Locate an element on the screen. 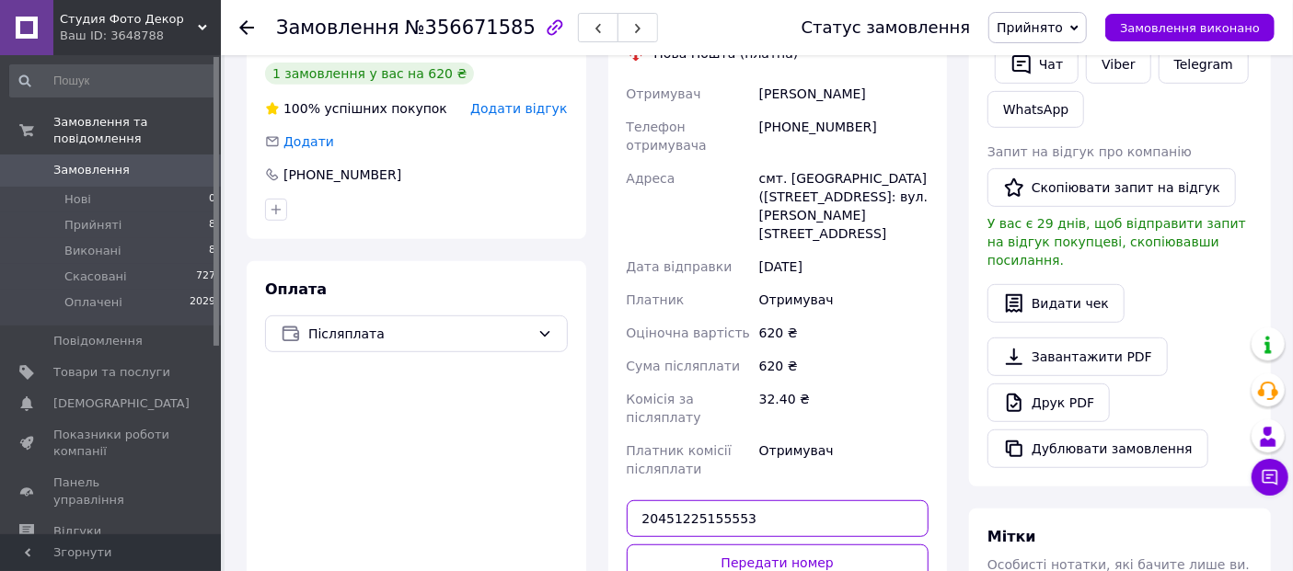  a: Завантажити PDF is located at coordinates (1078, 357).